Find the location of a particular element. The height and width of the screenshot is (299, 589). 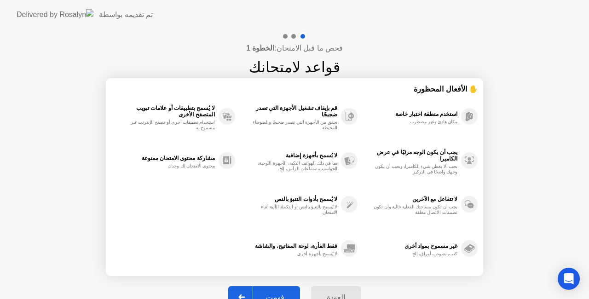

div: مشاركة محتوى الامتحان ممنوعة is located at coordinates (165, 158).